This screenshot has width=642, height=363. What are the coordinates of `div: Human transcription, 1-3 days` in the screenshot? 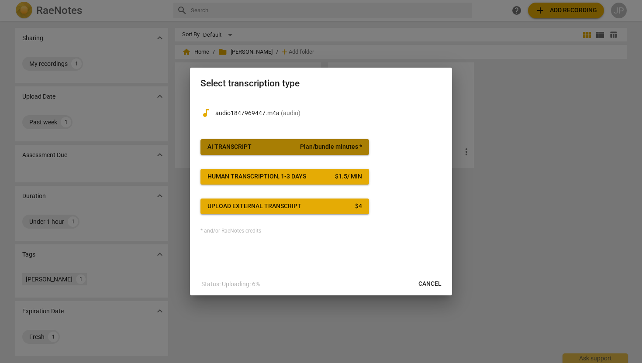 It's located at (257, 177).